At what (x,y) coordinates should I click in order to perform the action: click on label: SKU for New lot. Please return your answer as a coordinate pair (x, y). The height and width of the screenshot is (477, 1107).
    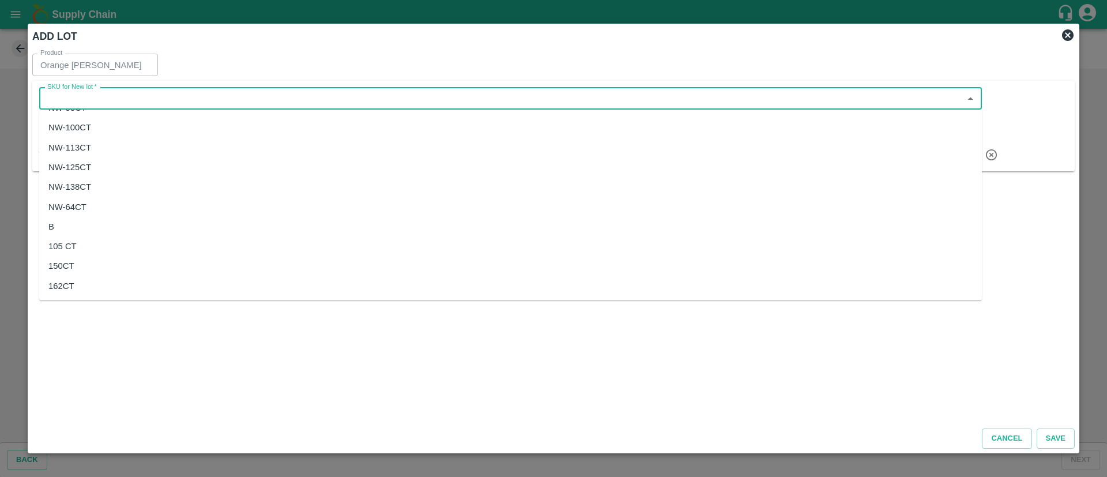
    Looking at the image, I should click on (72, 87).